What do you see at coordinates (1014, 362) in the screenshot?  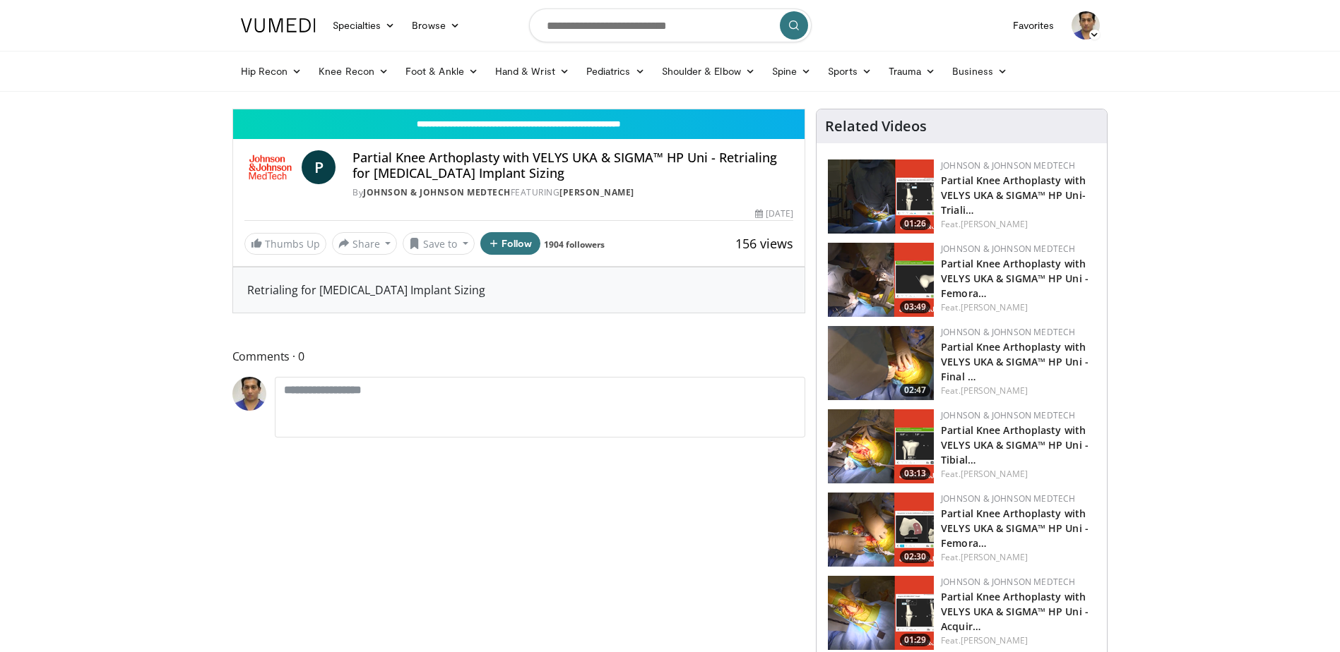 I see `a: Partial Knee Arthoplasty with VELYS UKA & SIGMA™ HP Uni - Final …` at bounding box center [1014, 362].